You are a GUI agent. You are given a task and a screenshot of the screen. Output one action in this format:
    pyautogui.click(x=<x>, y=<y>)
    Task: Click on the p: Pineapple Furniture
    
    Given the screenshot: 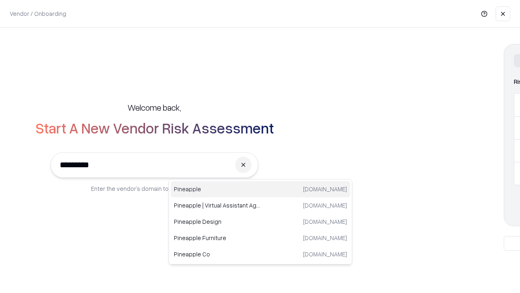 What is the action you would take?
    pyautogui.click(x=217, y=237)
    